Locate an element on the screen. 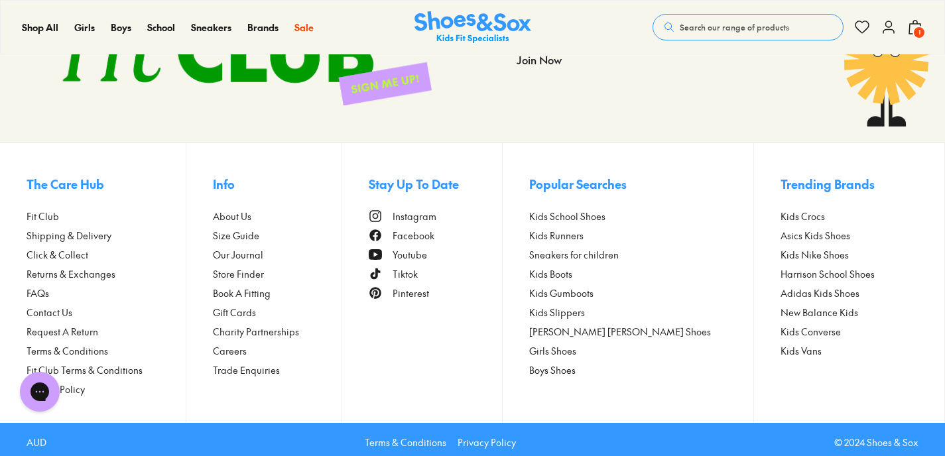 This screenshot has height=456, width=945. span: Book A Fitting is located at coordinates (241, 293).